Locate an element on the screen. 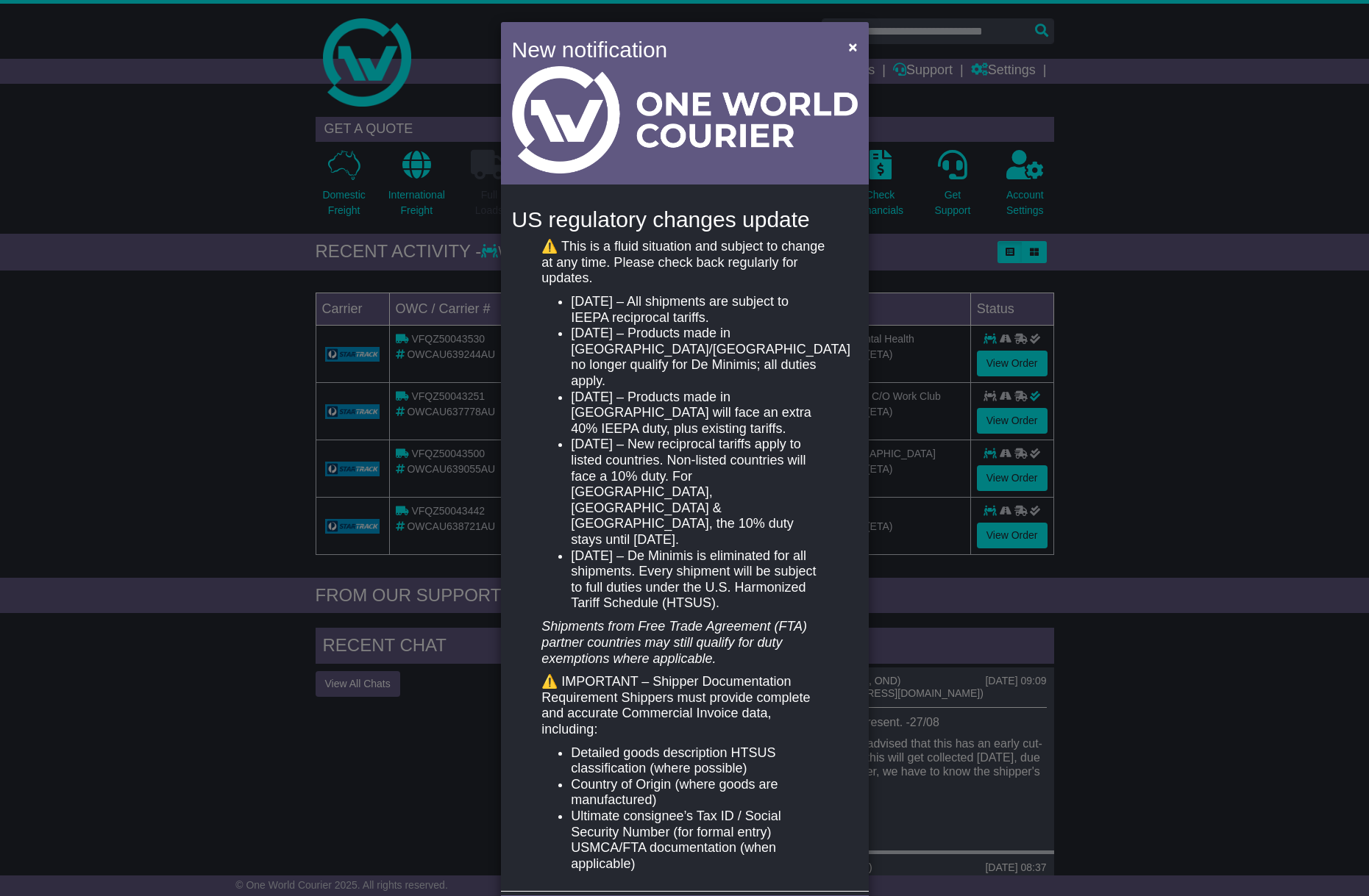  li: Ultimate consignee’s Tax ID / Social Security Number (for formal entry) USMCA/FTA documentation (... is located at coordinates (699, 840).